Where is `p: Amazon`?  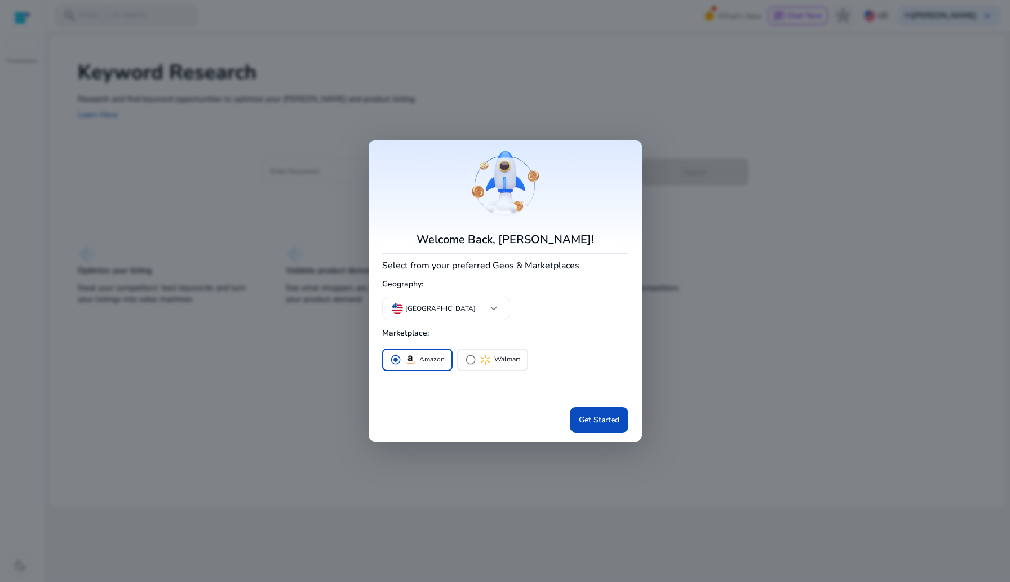 p: Amazon is located at coordinates (432, 359).